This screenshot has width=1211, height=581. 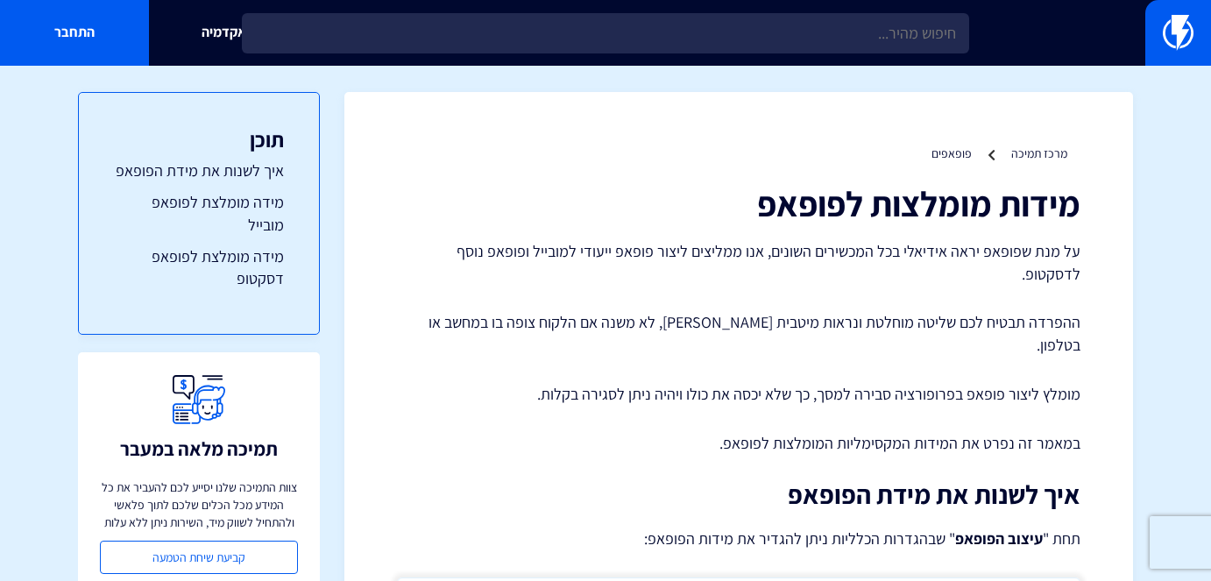 I want to click on h1: מידות מומלצות לפופאפ, so click(x=739, y=203).